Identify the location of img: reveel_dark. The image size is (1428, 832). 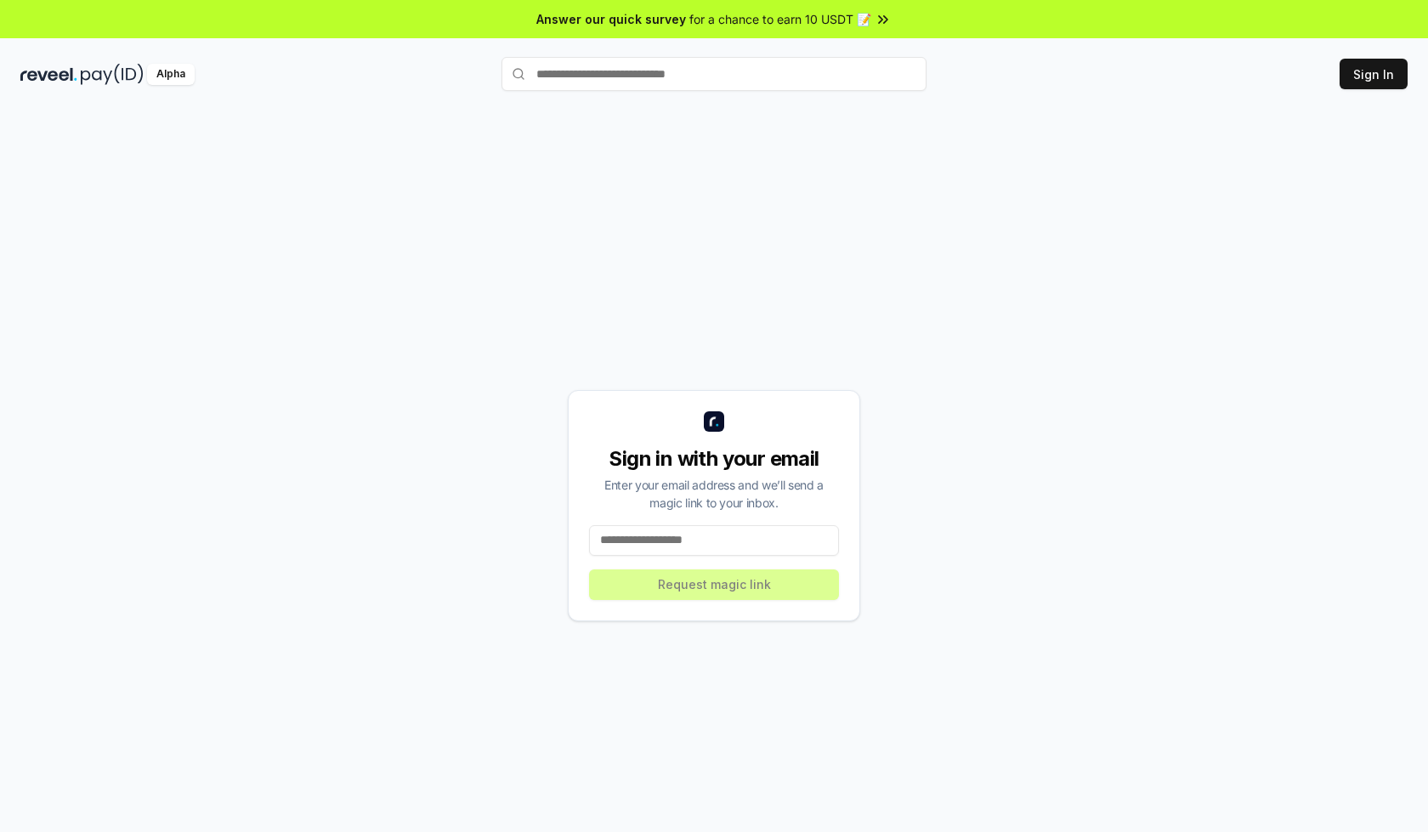
(48, 74).